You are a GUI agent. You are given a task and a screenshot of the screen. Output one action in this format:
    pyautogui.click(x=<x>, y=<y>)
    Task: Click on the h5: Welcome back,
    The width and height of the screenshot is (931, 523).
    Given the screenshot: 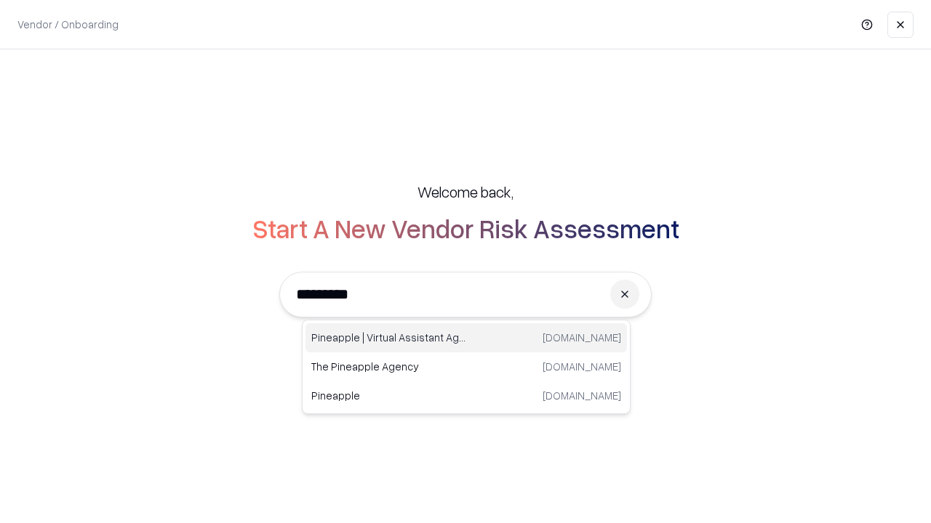 What is the action you would take?
    pyautogui.click(x=465, y=192)
    